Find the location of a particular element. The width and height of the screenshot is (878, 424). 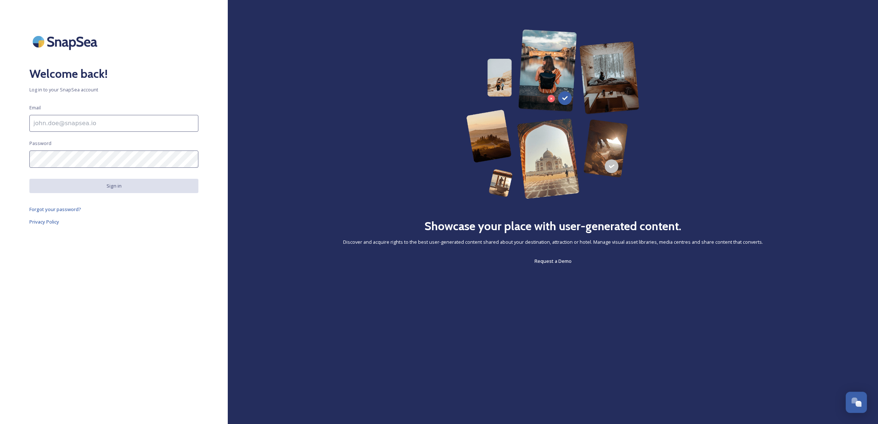

span: Log in to your SnapSea account is located at coordinates (114, 90).